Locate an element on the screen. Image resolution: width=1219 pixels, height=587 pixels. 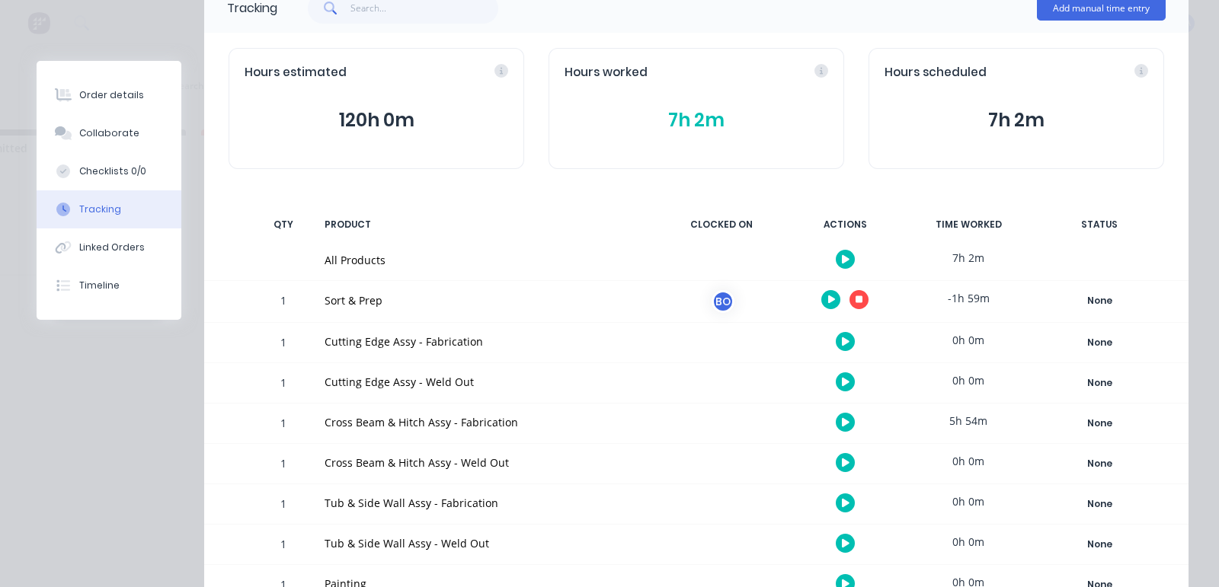
div: Cross Beam & Hitch Assy - Weld Out is located at coordinates (485, 462).